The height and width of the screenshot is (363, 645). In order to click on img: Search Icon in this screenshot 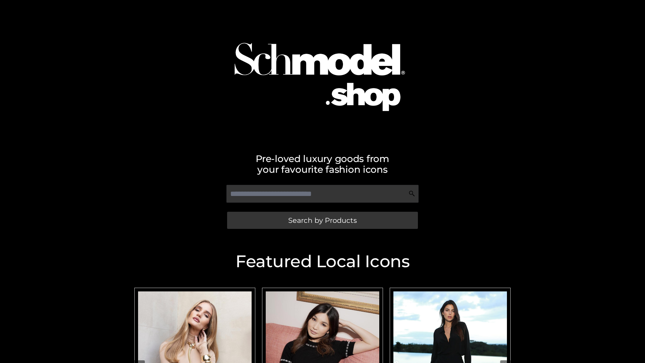, I will do `click(412, 193)`.